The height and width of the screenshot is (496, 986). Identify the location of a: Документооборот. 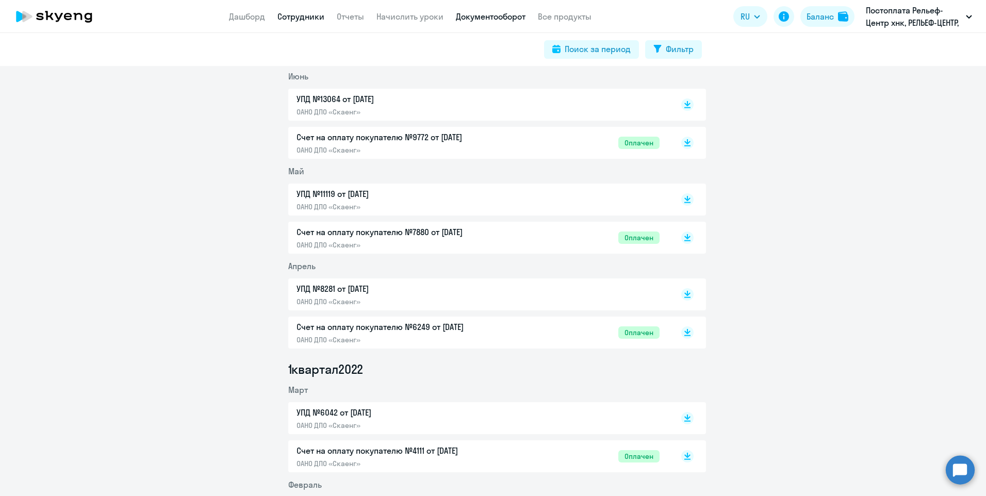
(491, 17).